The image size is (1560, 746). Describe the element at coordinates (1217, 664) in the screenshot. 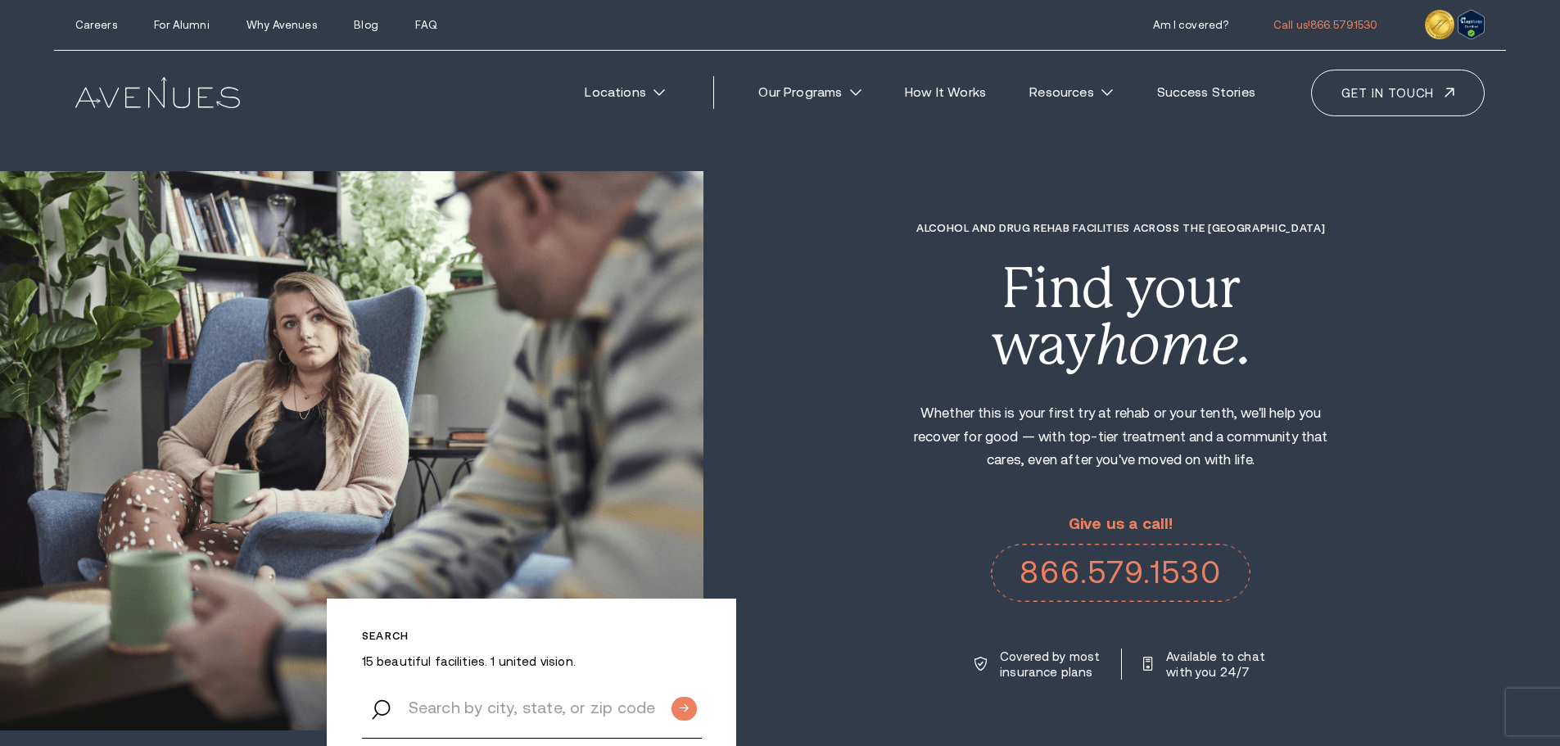

I see `p: Available to chat with you 24/7` at that location.